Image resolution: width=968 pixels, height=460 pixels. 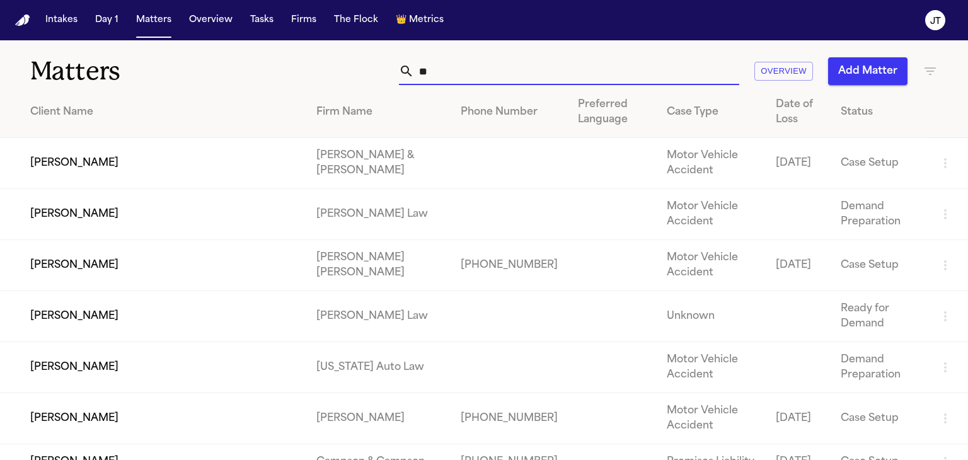 What do you see at coordinates (798, 112) in the screenshot?
I see `div: Date of Loss` at bounding box center [798, 112].